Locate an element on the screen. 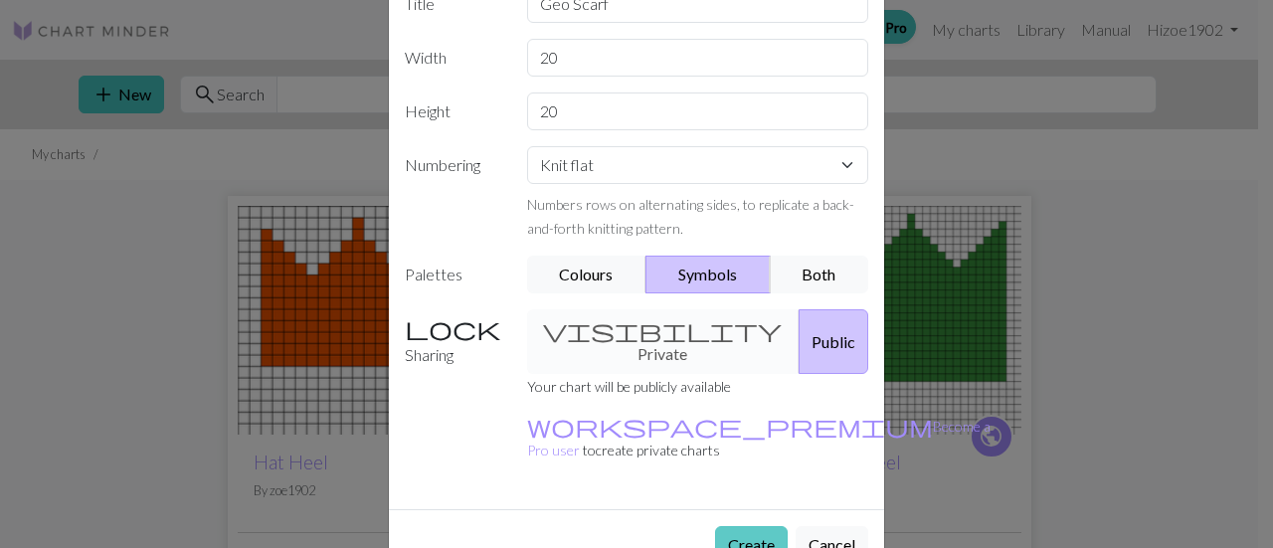 This screenshot has width=1273, height=548. label: Numbering is located at coordinates (454, 193).